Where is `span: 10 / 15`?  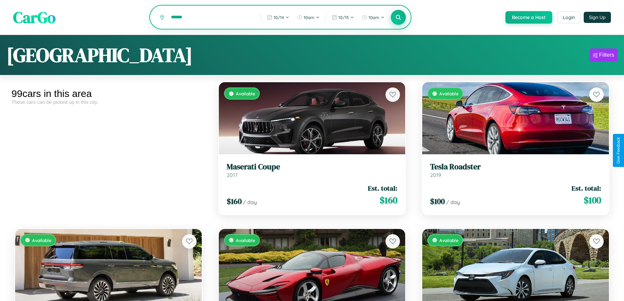
span: 10 / 15 is located at coordinates (344, 17).